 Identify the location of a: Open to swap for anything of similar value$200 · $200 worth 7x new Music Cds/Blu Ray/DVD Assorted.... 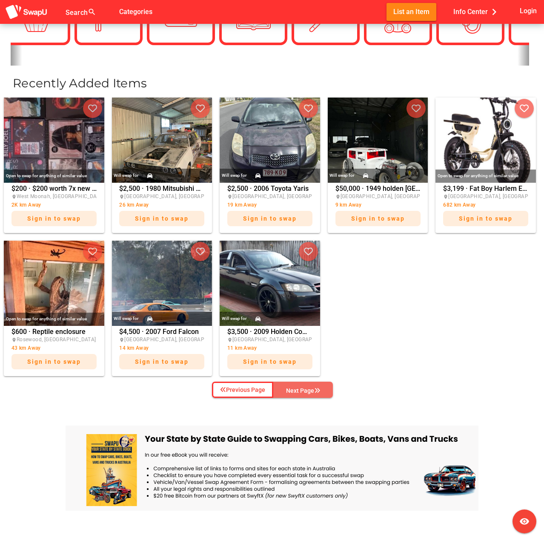
(54, 165).